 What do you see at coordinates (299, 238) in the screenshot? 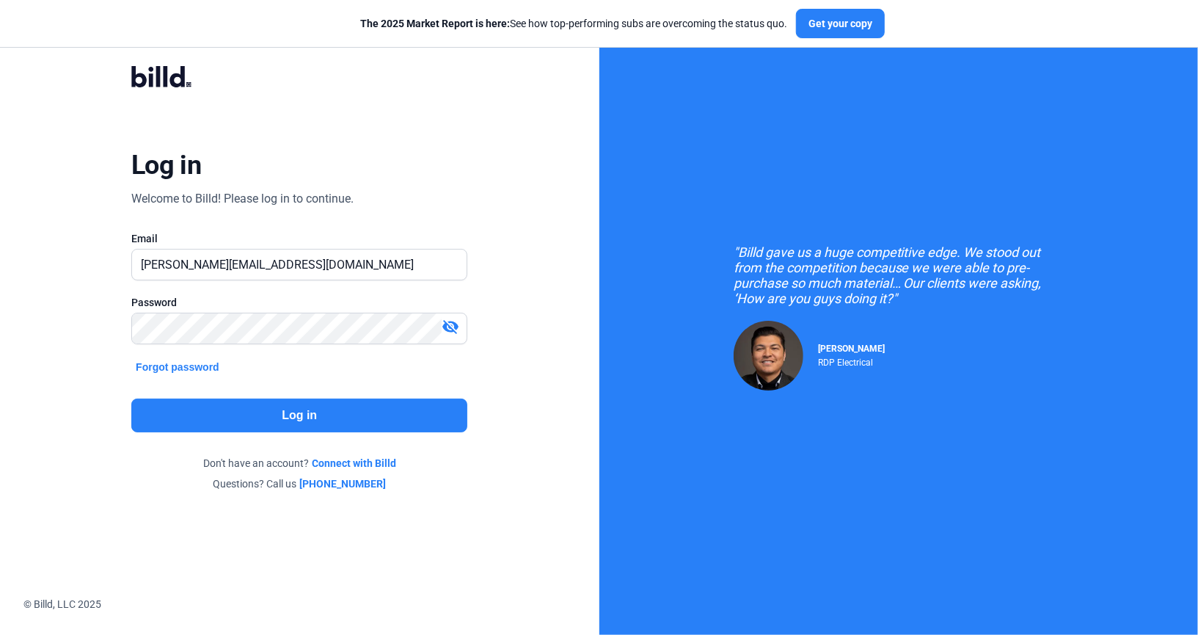
I see `div: Email` at bounding box center [299, 238].